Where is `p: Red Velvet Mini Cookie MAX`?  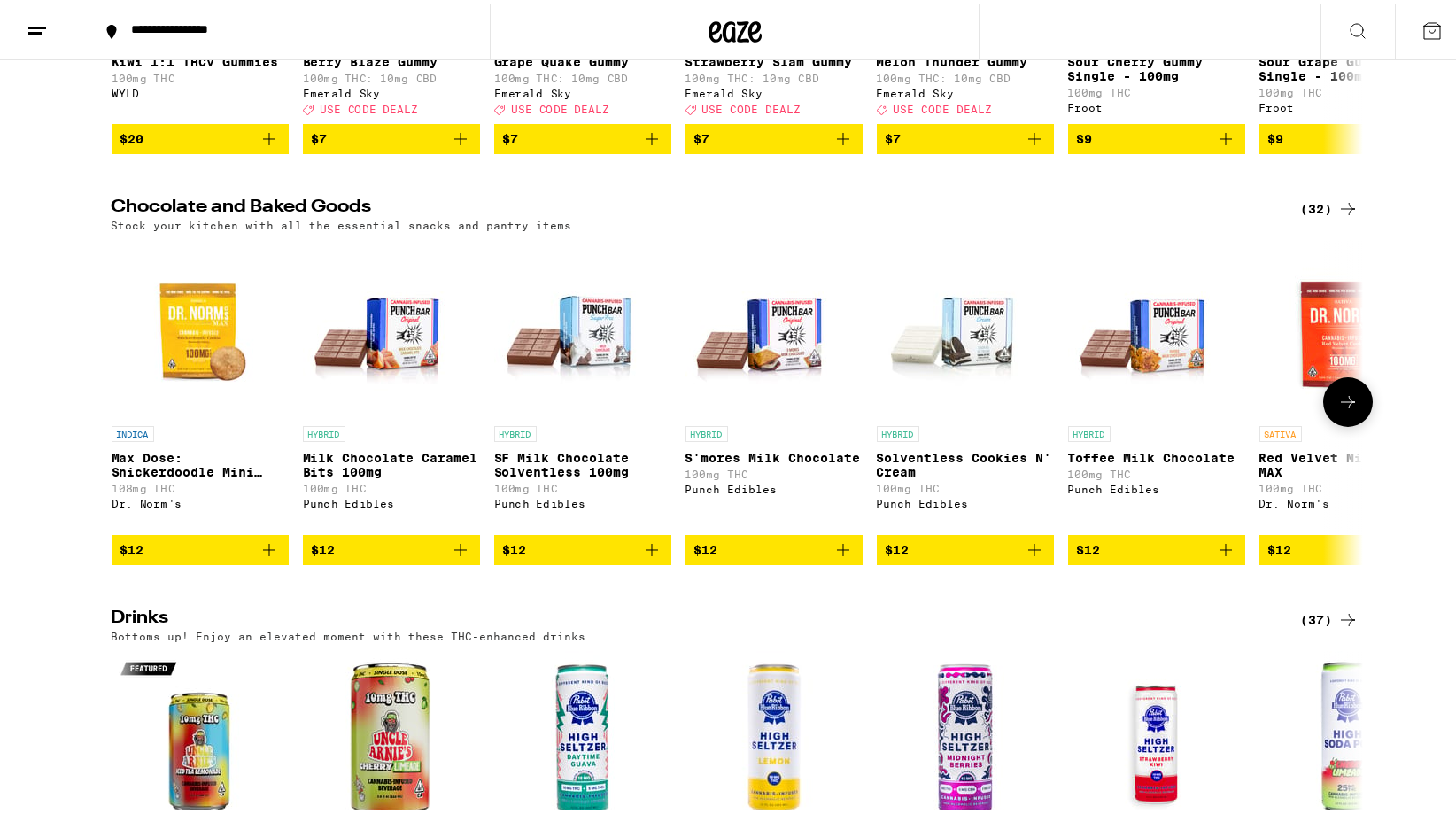
p: Red Velvet Mini Cookie MAX is located at coordinates (1348, 462).